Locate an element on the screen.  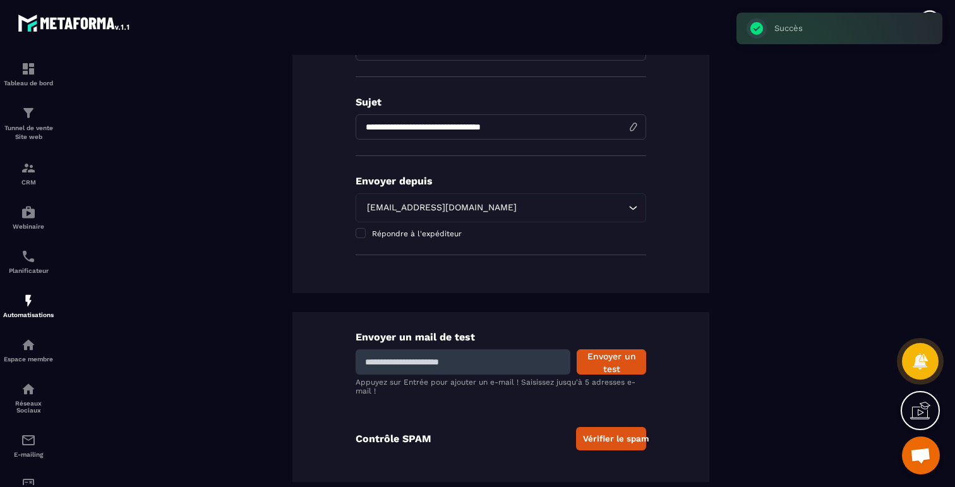
p: E-mailing is located at coordinates (28, 454).